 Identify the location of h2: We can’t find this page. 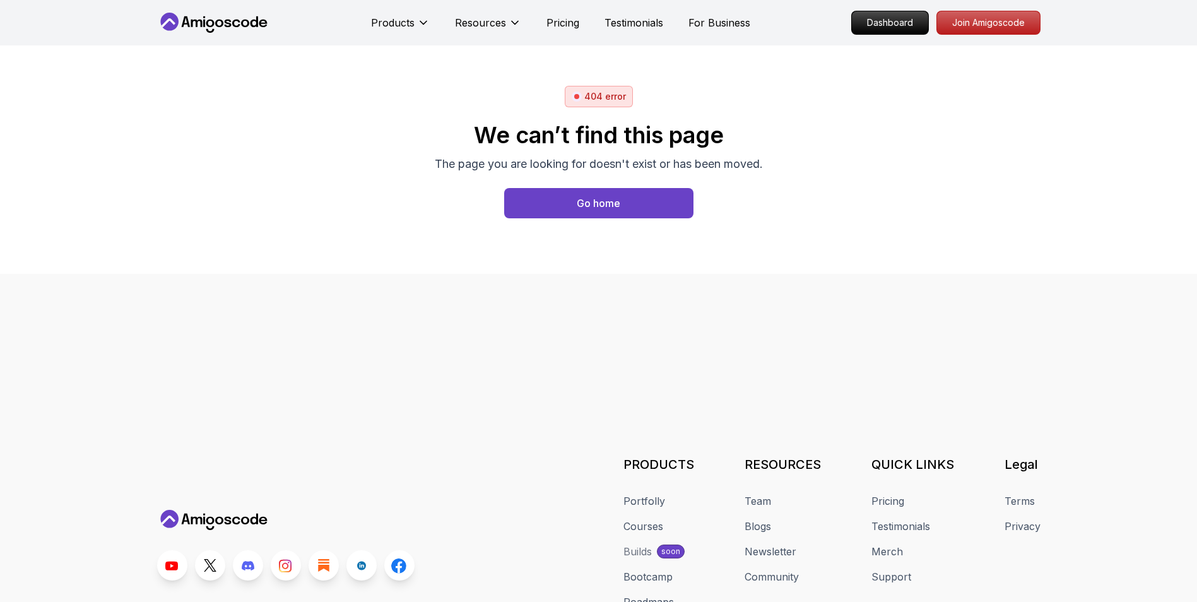
(599, 135).